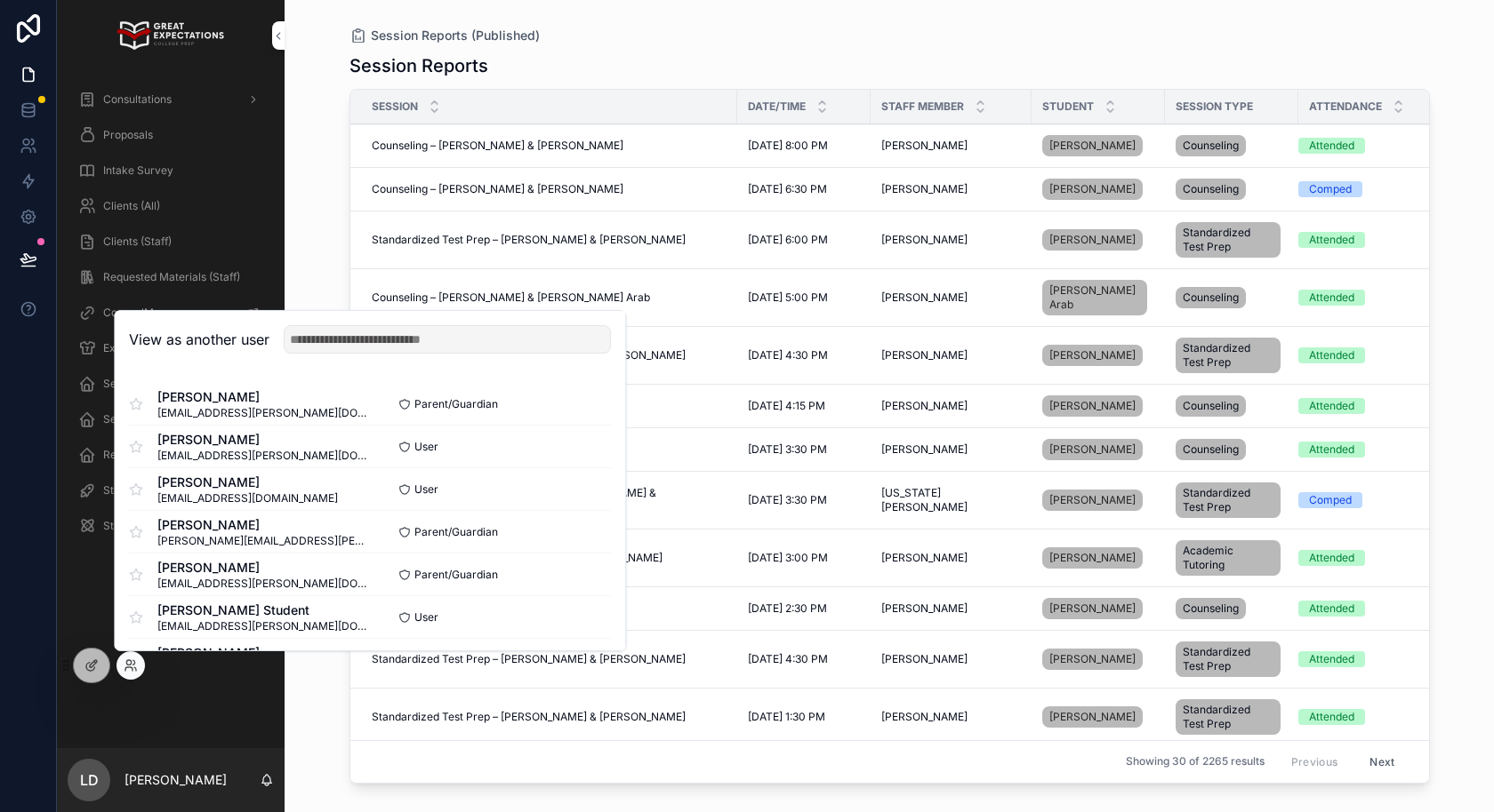 Image resolution: width=1494 pixels, height=812 pixels. What do you see at coordinates (171, 171) in the screenshot?
I see `a: Intake Survey` at bounding box center [171, 171].